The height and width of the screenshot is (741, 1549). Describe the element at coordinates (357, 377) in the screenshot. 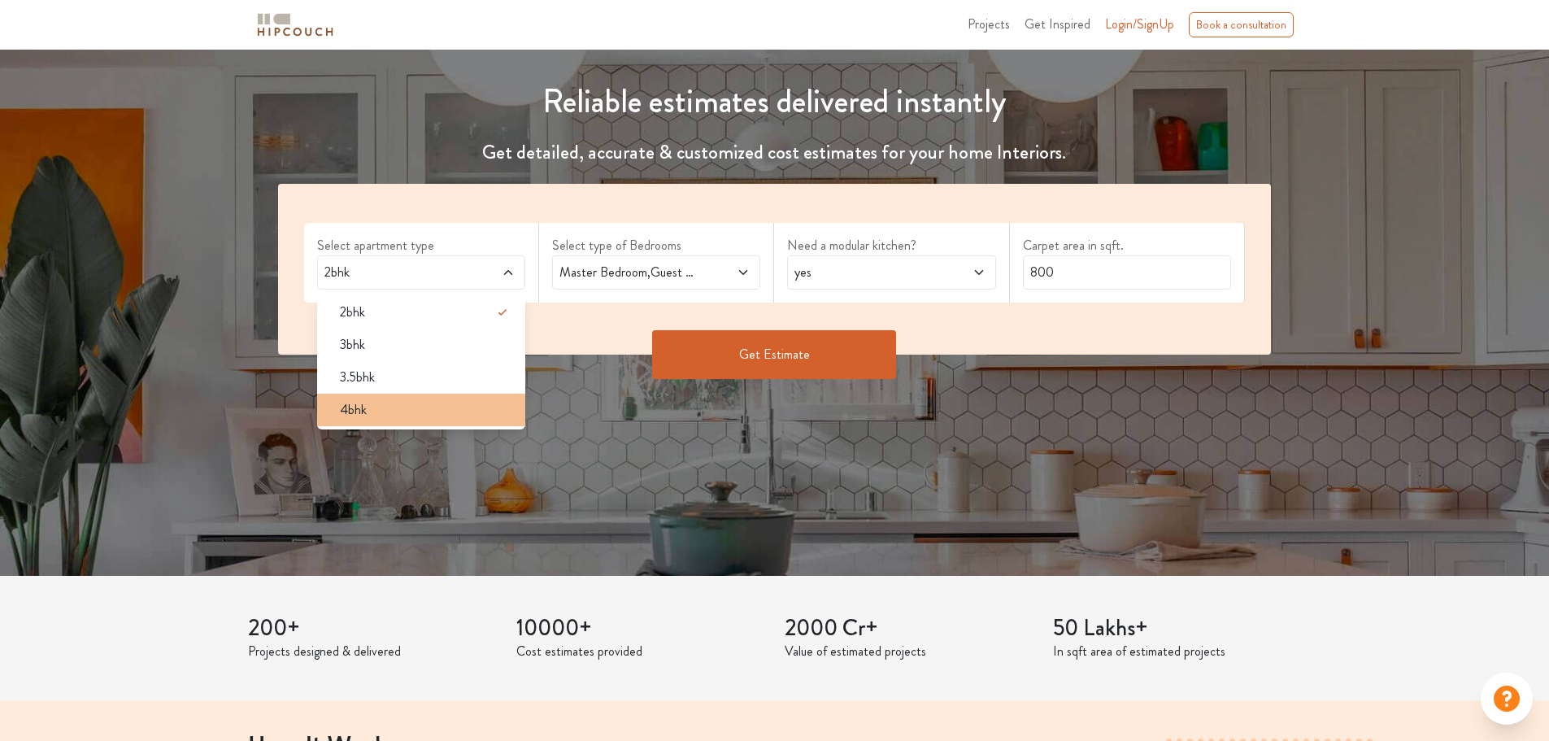

I see `span: 3.5bhk` at that location.